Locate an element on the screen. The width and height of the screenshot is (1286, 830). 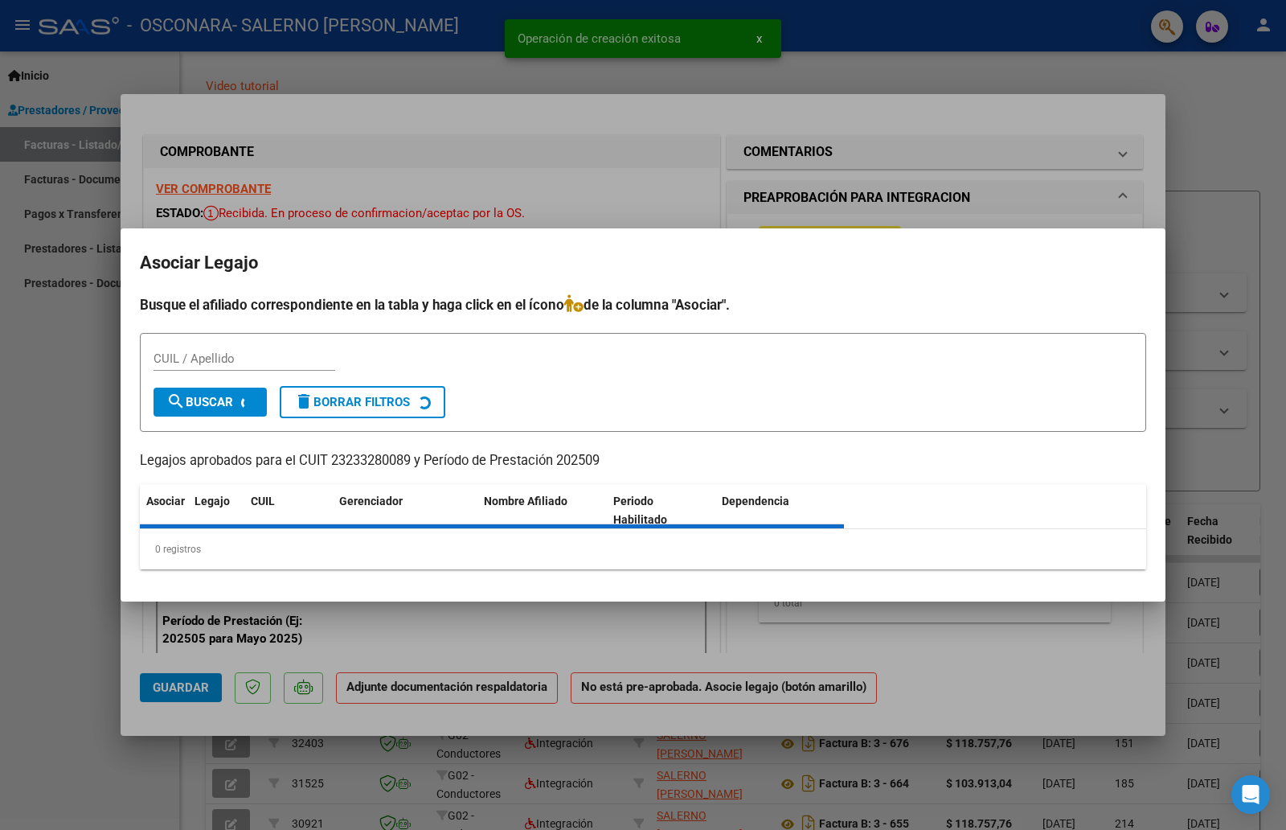
div: 0 registros is located at coordinates (643, 549).